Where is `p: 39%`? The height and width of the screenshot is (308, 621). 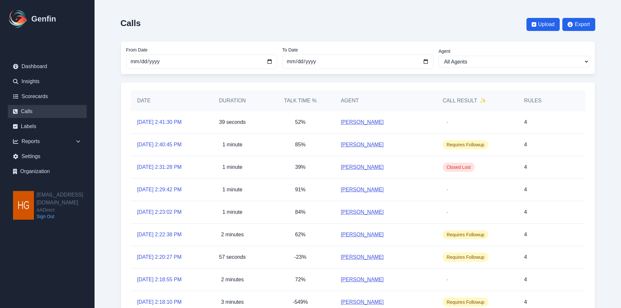
p: 39% is located at coordinates (300, 167).